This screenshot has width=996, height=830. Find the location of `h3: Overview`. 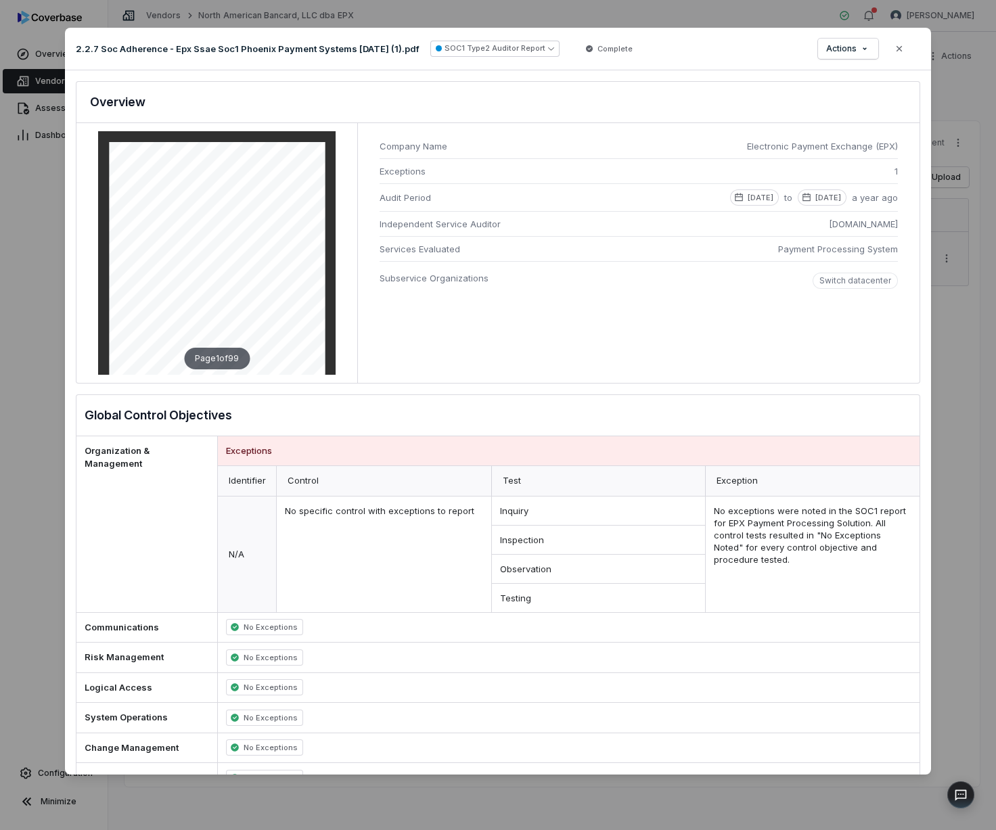

h3: Overview is located at coordinates (118, 102).